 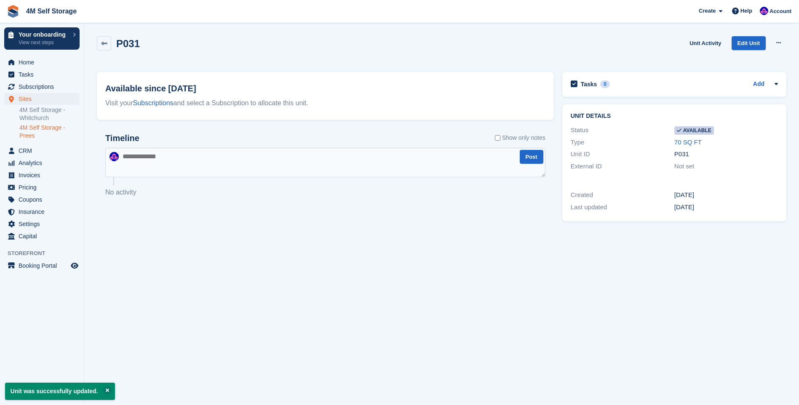 What do you see at coordinates (44, 200) in the screenshot?
I see `span: Coupons` at bounding box center [44, 200].